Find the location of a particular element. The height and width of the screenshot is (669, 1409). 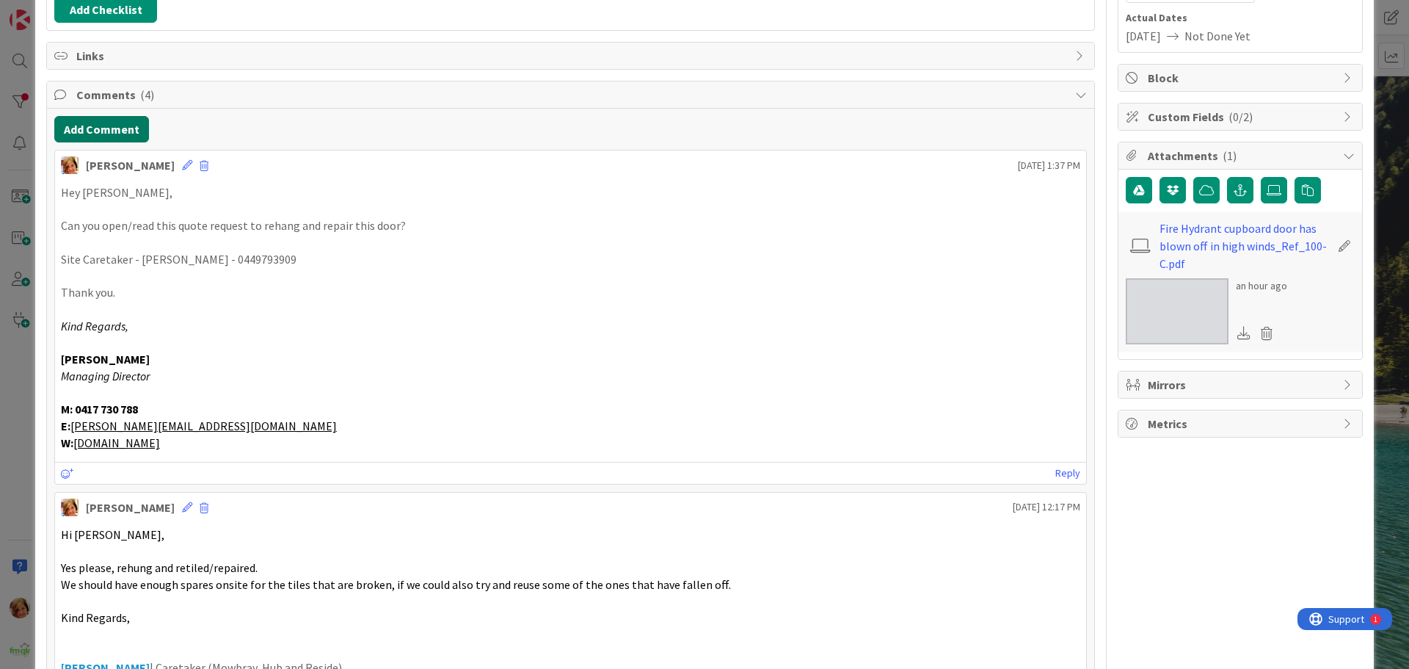

span: Yes please, rehung and retiled/repaired. is located at coordinates (159, 567).